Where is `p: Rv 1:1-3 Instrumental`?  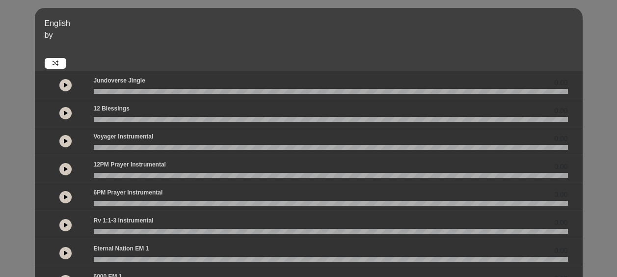
p: Rv 1:1-3 Instrumental is located at coordinates (124, 220).